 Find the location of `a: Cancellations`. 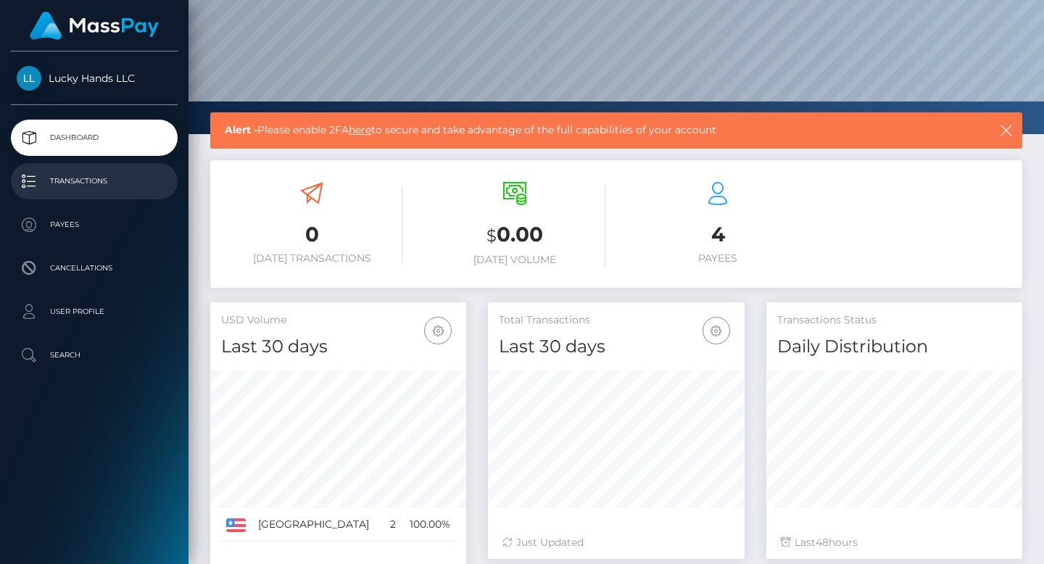

a: Cancellations is located at coordinates (94, 268).